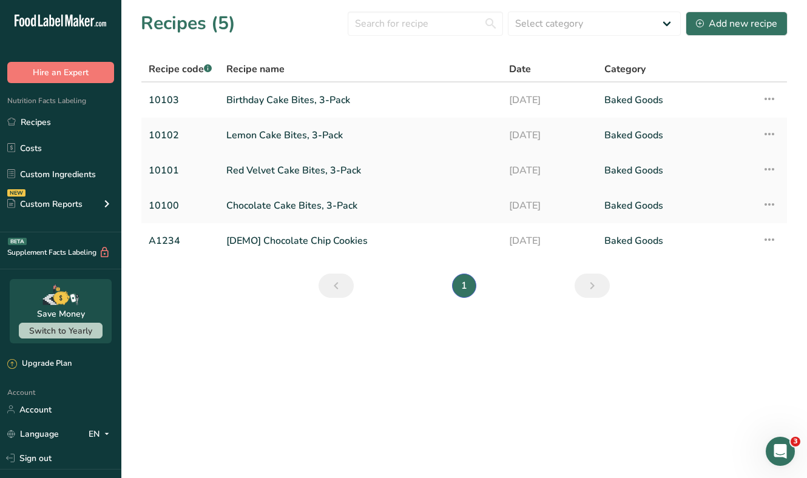 Image resolution: width=807 pixels, height=478 pixels. What do you see at coordinates (16, 193) in the screenshot?
I see `div: NEW` at bounding box center [16, 193].